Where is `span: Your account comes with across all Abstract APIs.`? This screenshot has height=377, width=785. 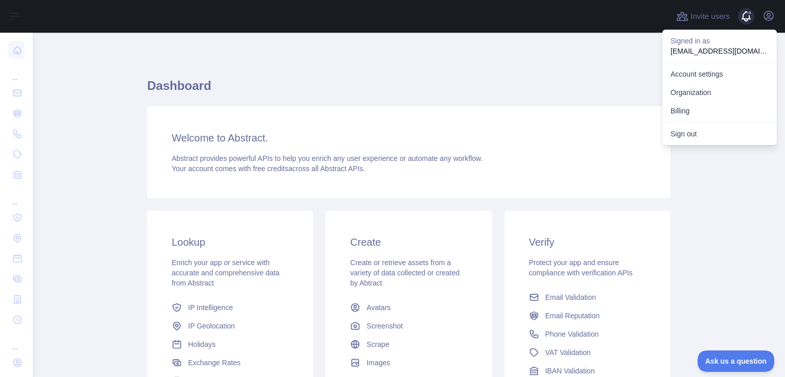
span: Your account comes with across all Abstract APIs. is located at coordinates (268, 169).